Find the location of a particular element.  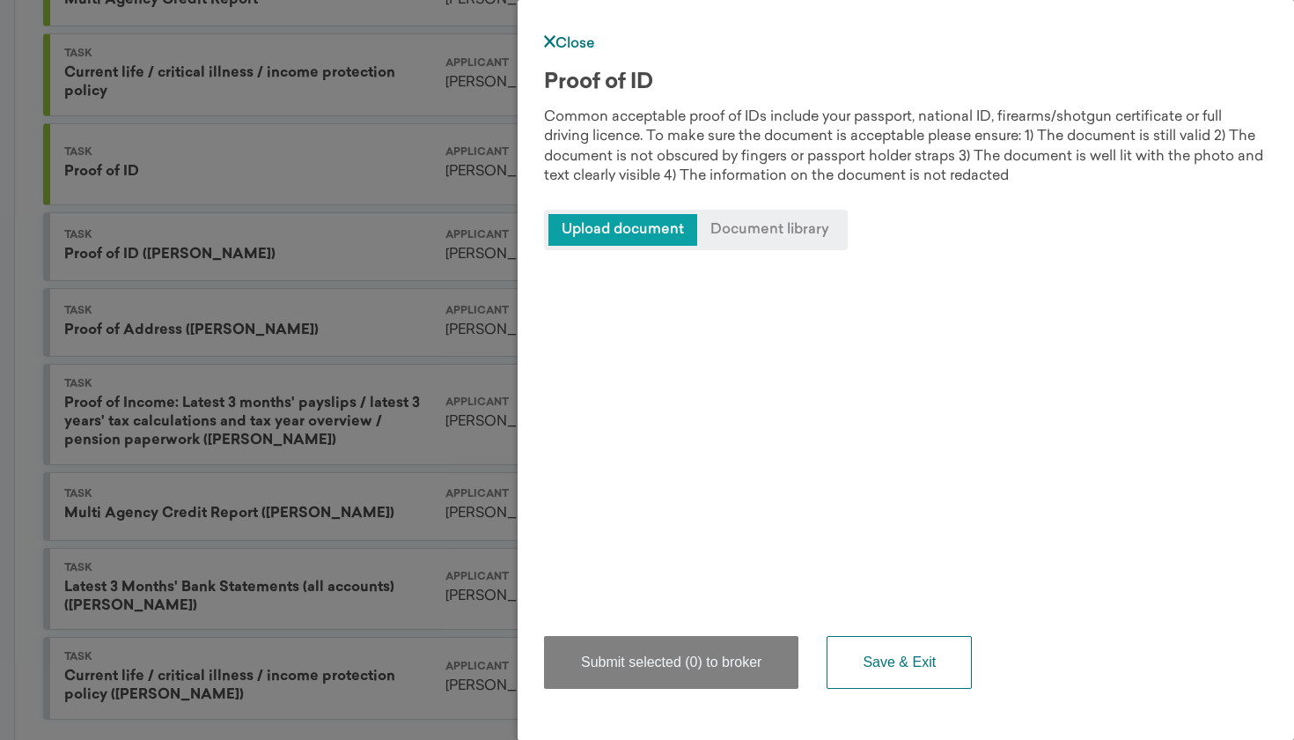

span: Document library is located at coordinates (770, 230).